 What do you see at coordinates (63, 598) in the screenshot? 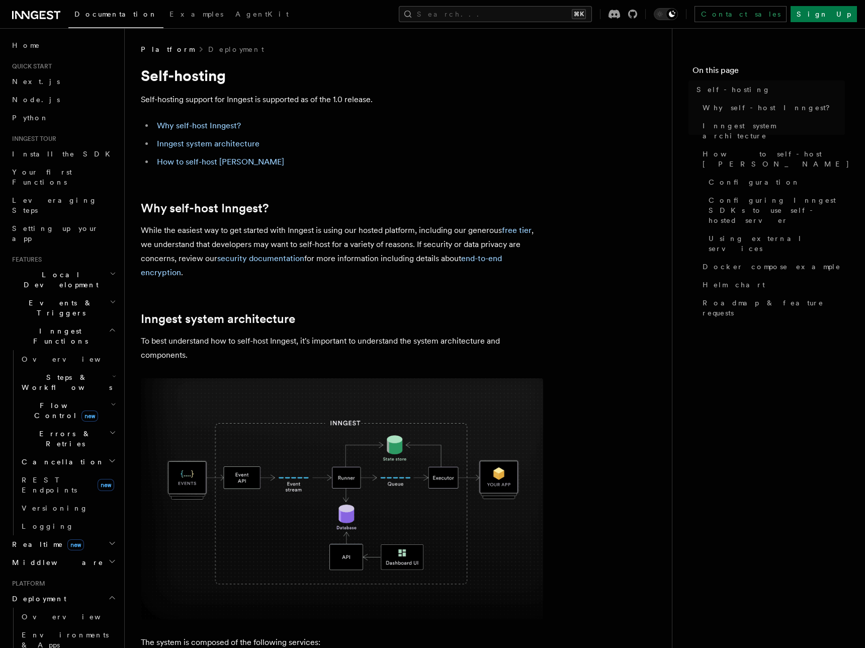
I see `button: Deployment` at bounding box center [63, 598].